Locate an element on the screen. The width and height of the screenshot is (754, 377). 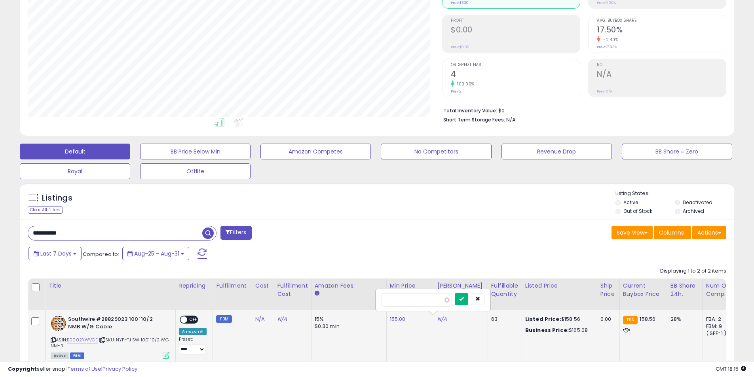
small: Prev: N/A is located at coordinates (605, 91).